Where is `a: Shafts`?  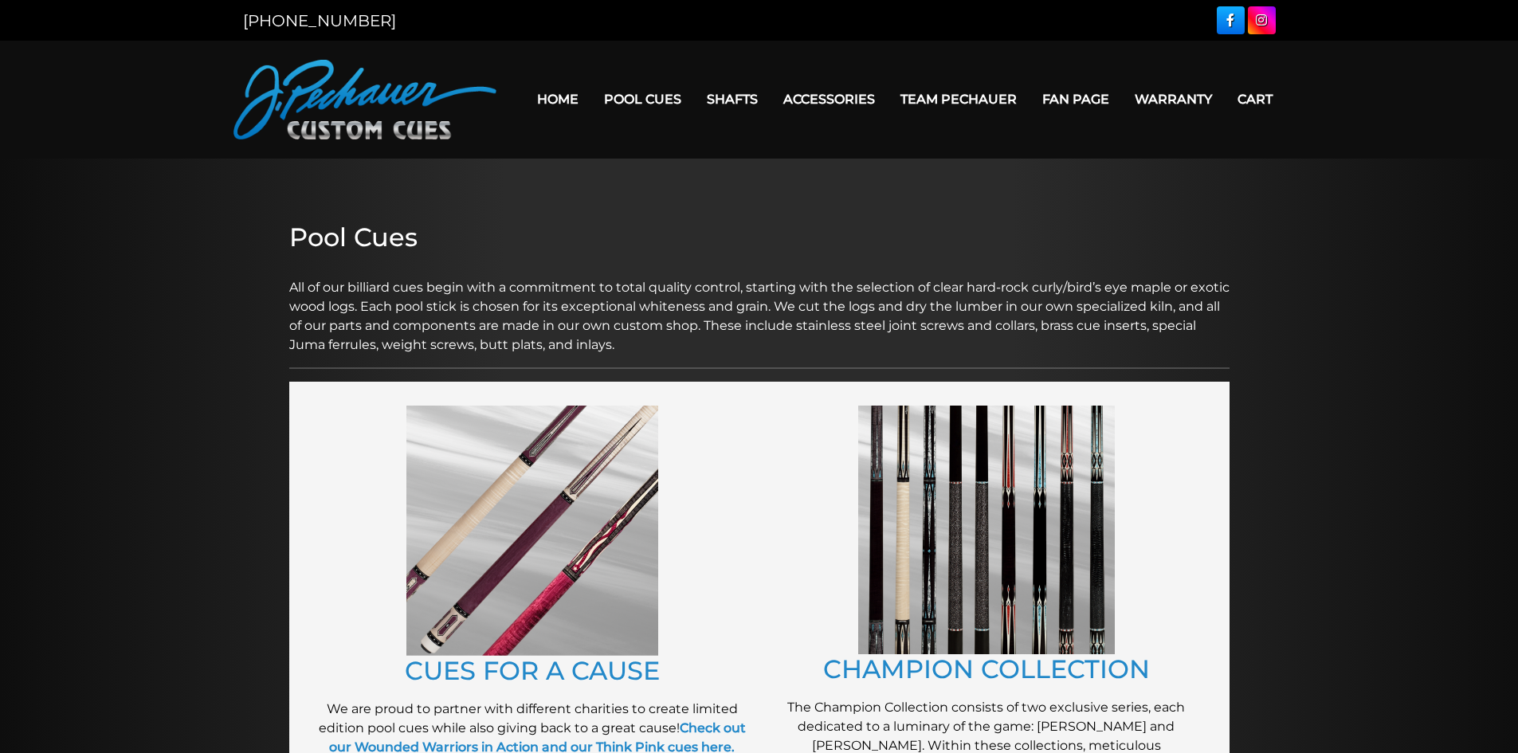 a: Shafts is located at coordinates (732, 99).